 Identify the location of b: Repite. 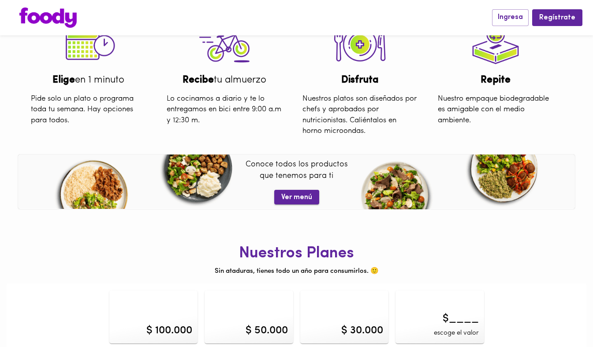
(496, 80).